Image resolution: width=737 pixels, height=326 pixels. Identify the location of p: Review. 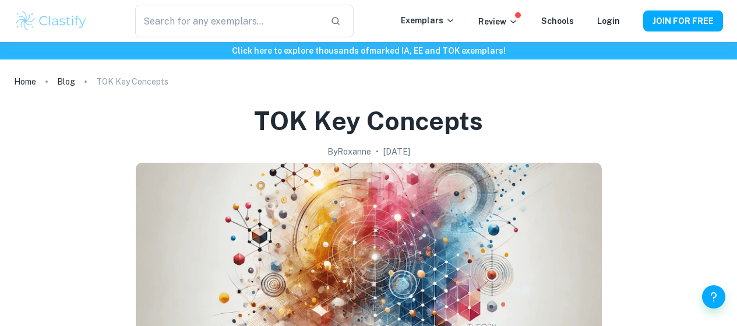
(498, 22).